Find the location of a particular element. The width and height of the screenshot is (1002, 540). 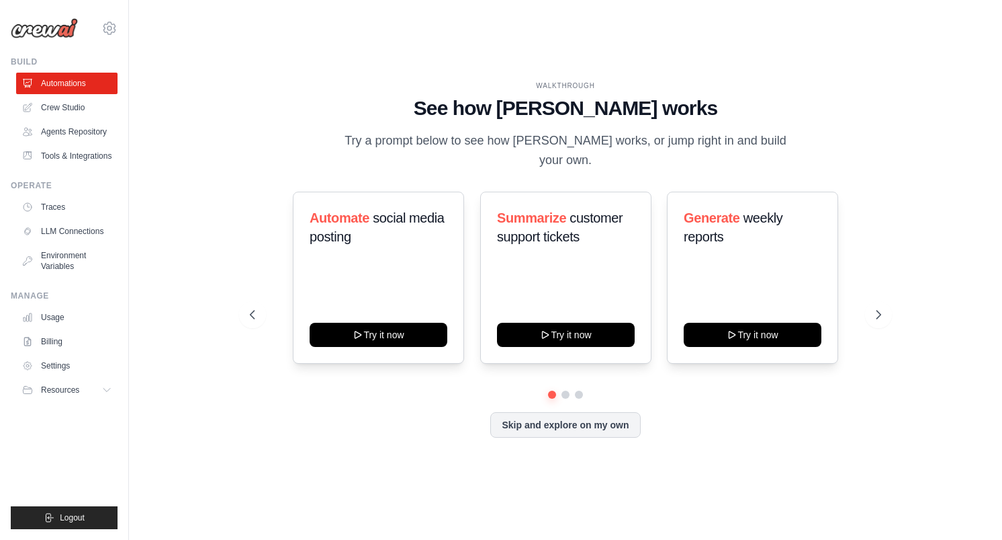

button: Skip and explore on my own is located at coordinates (565, 425).